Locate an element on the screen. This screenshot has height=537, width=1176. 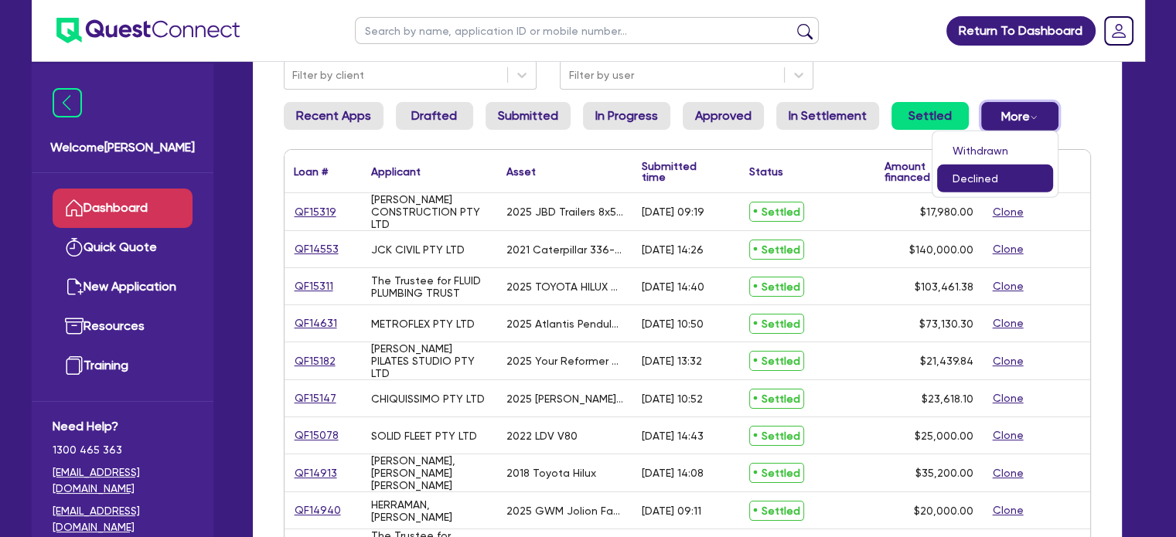
div: METROFLEX PTY LTD is located at coordinates (423, 324).